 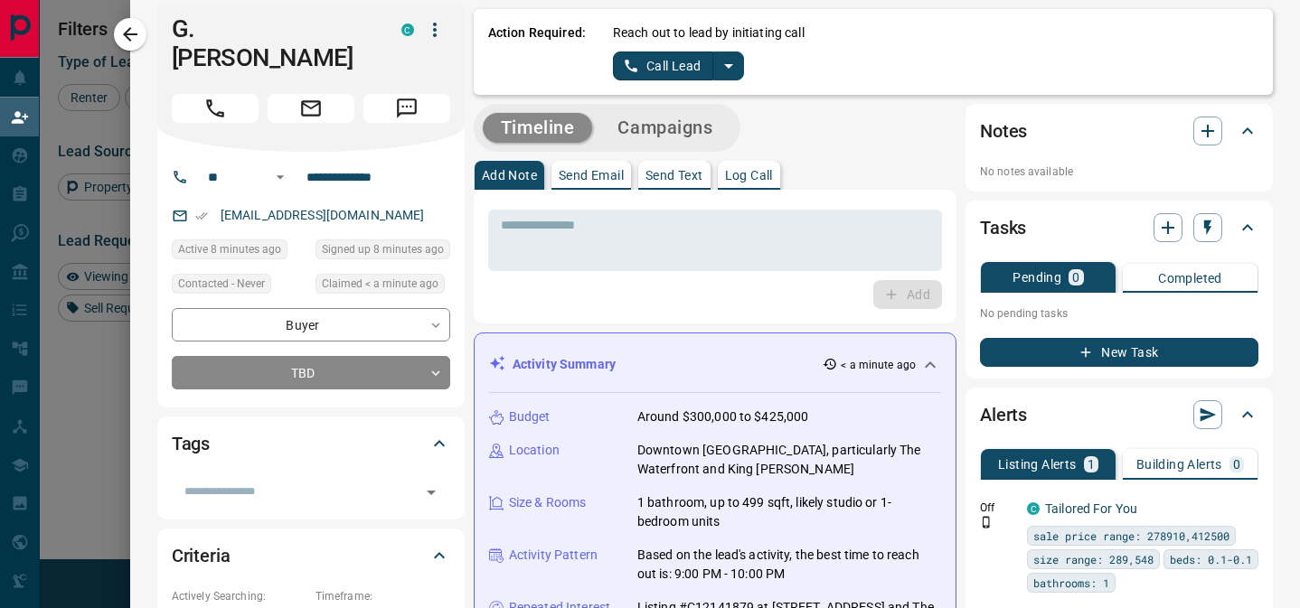 What do you see at coordinates (1119, 131) in the screenshot?
I see `div: Notes` at bounding box center [1119, 131].